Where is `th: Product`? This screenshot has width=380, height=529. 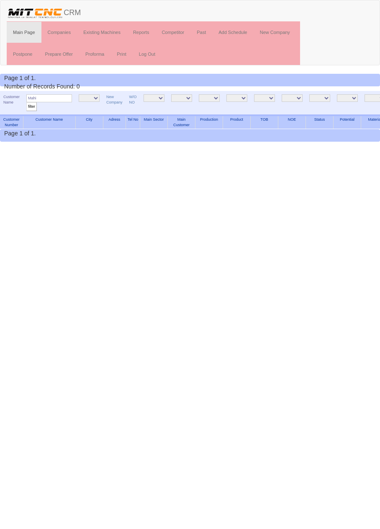 th: Product is located at coordinates (237, 122).